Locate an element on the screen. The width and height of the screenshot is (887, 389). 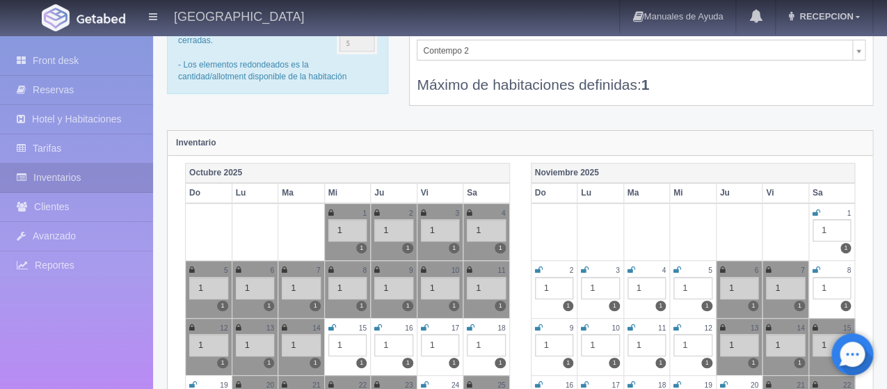
small: 25 is located at coordinates (501, 385).